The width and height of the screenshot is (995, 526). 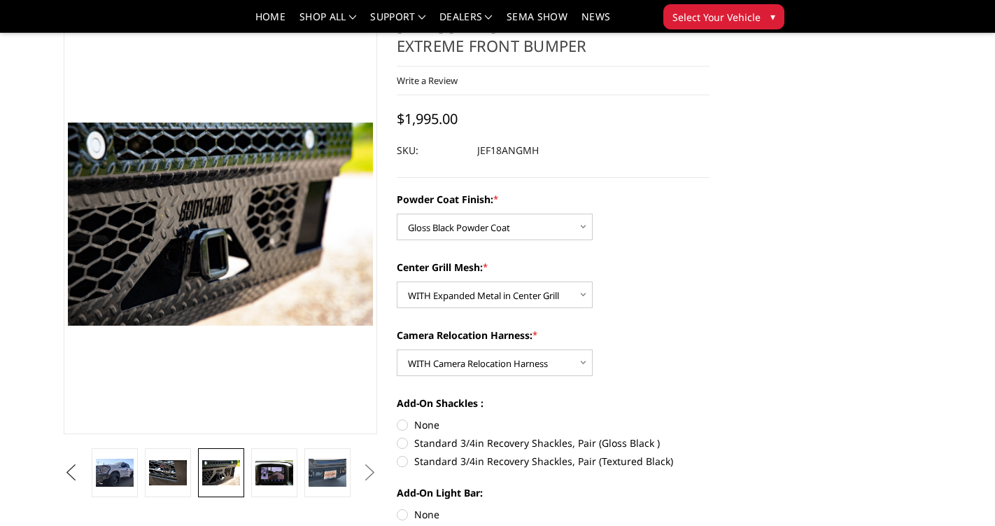 What do you see at coordinates (724, 17) in the screenshot?
I see `button: Select Your Vehicle` at bounding box center [724, 17].